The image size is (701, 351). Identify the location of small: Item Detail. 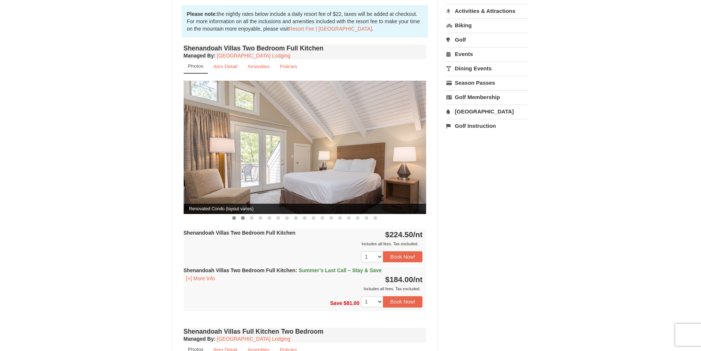
(225, 66).